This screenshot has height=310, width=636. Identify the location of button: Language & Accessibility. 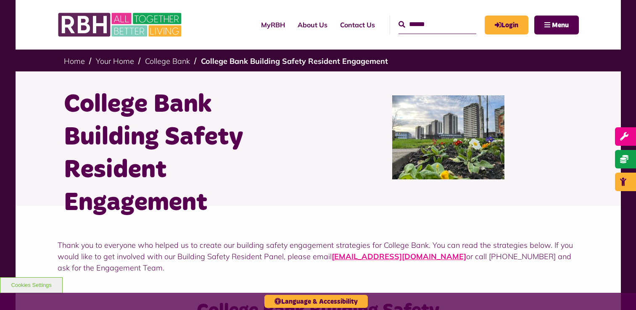
(316, 302).